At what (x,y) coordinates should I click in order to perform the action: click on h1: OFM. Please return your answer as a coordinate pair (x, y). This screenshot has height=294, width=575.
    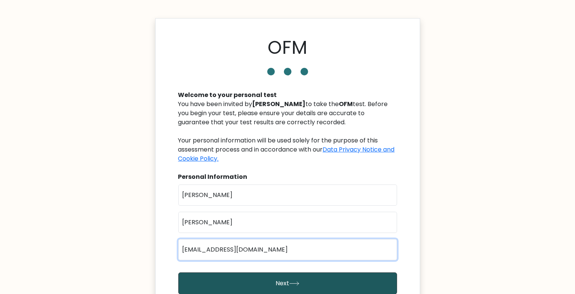
    Looking at the image, I should click on (287, 48).